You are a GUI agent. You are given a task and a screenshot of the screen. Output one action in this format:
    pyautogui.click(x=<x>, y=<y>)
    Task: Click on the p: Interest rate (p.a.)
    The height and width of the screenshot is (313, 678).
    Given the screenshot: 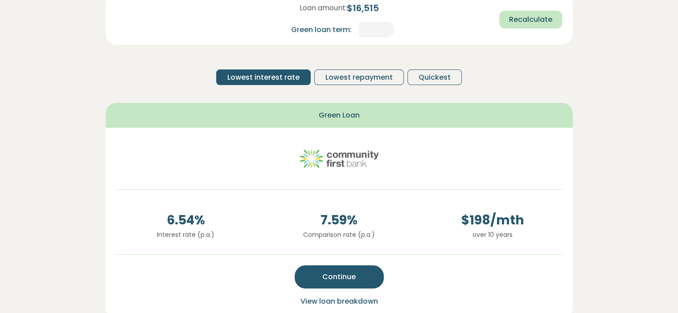 What is the action you would take?
    pyautogui.click(x=186, y=235)
    